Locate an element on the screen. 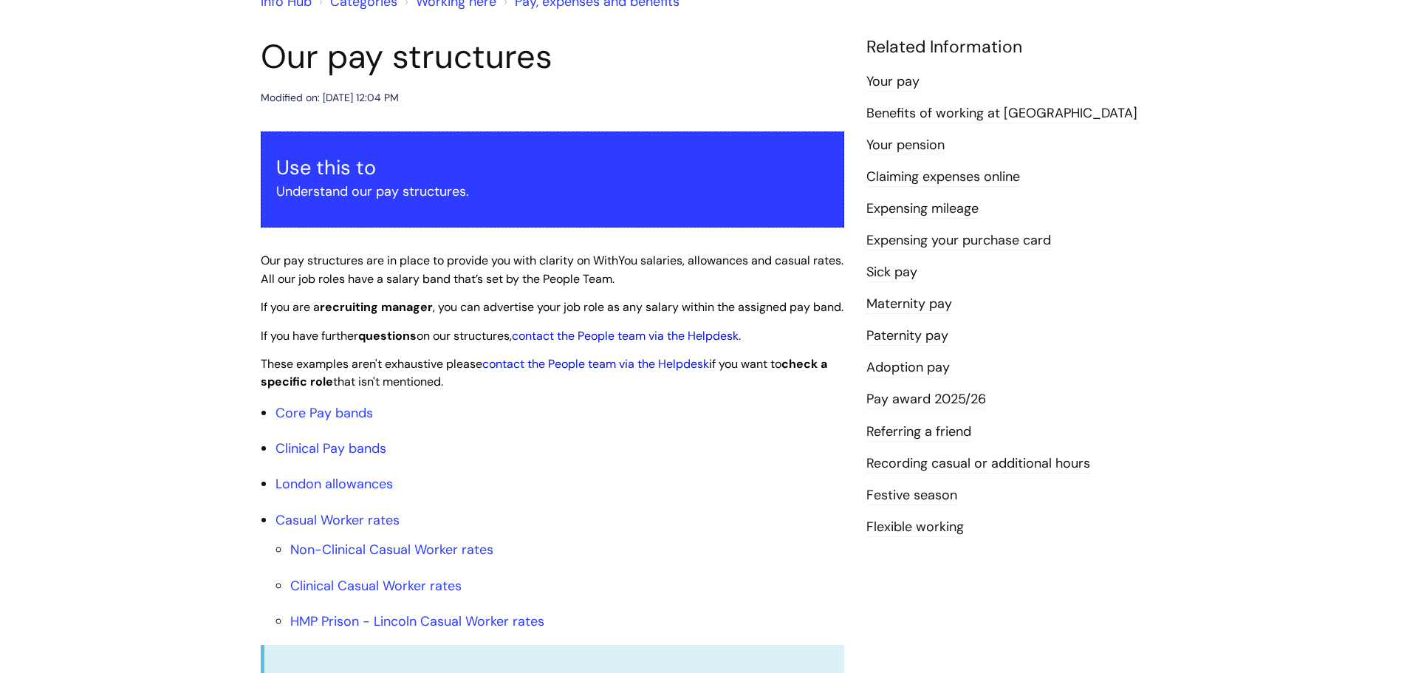  a: Recording casual or additional hours is located at coordinates (978, 464).